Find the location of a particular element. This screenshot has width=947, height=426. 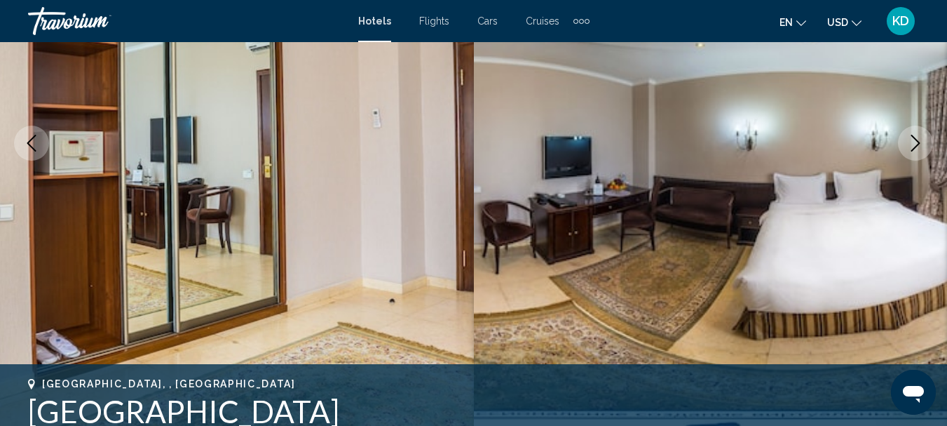

button: User Menu is located at coordinates (901, 21).